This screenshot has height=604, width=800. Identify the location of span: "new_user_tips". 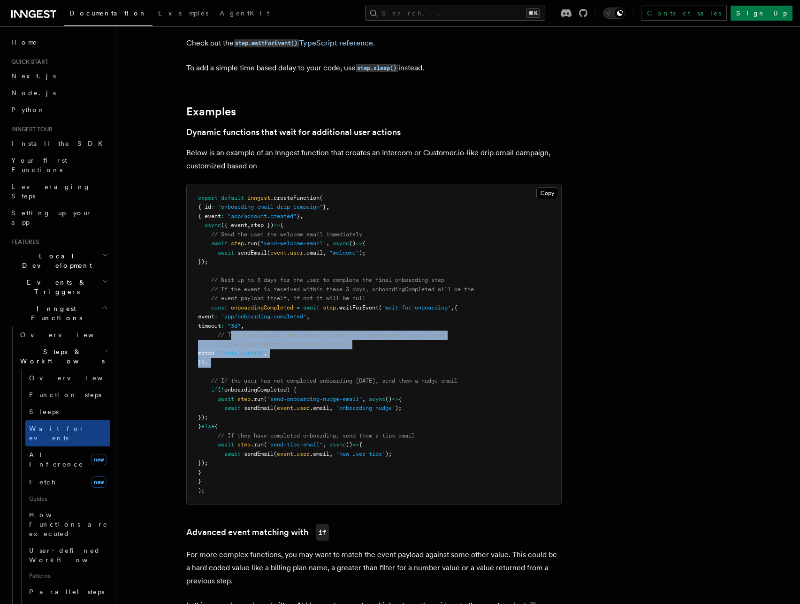
(360, 454).